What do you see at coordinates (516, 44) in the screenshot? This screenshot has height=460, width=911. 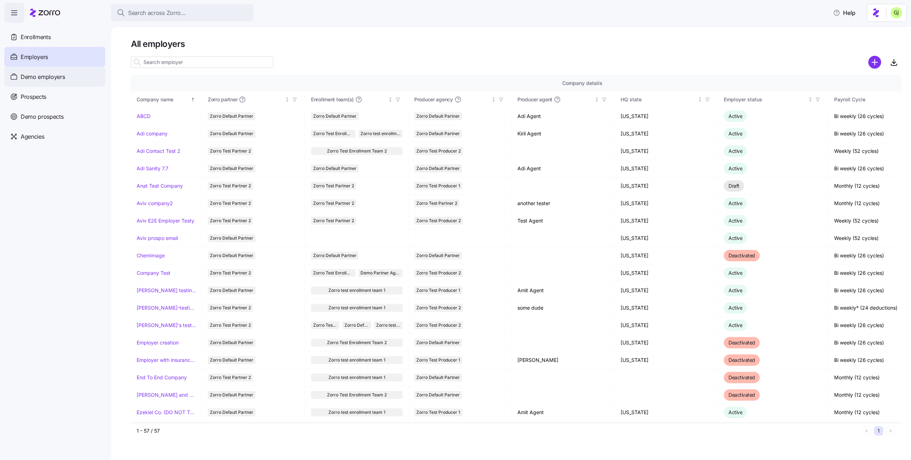 I see `h1: All employers` at bounding box center [516, 44].